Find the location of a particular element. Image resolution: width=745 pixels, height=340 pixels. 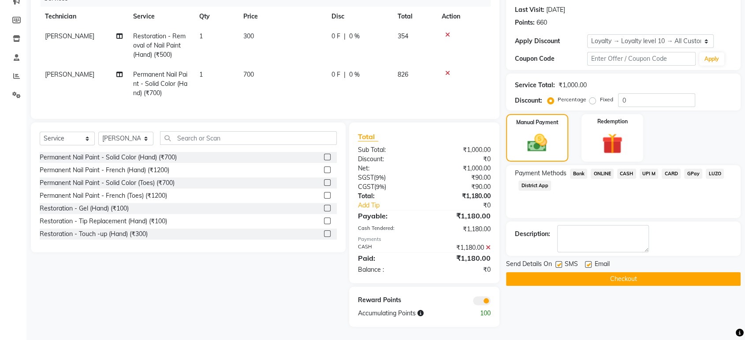

span: Send Details On is located at coordinates (529, 265).